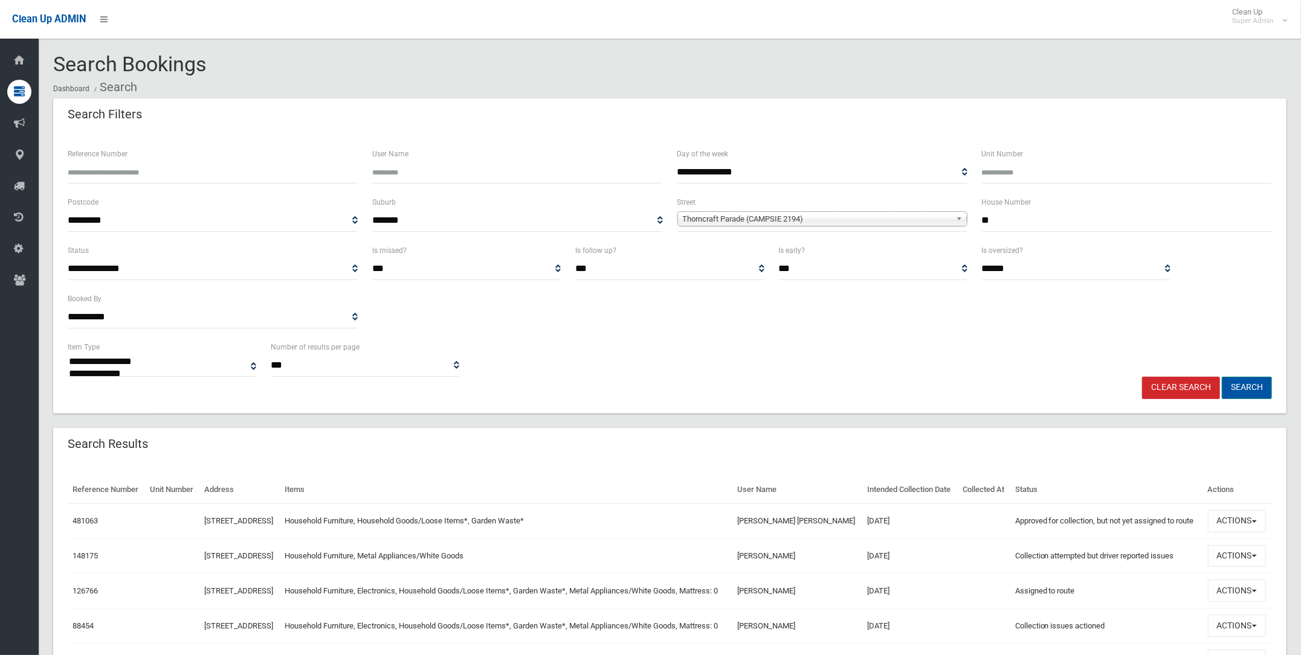 The height and width of the screenshot is (655, 1301). I want to click on td: Assigned to route, so click(1106, 591).